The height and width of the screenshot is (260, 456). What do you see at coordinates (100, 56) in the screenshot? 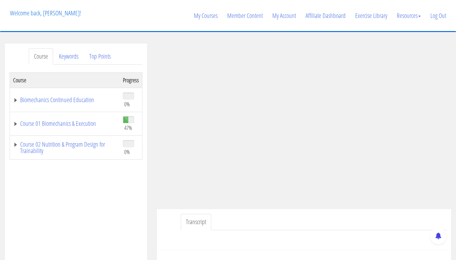
I see `a: Top Points` at bounding box center [100, 56].